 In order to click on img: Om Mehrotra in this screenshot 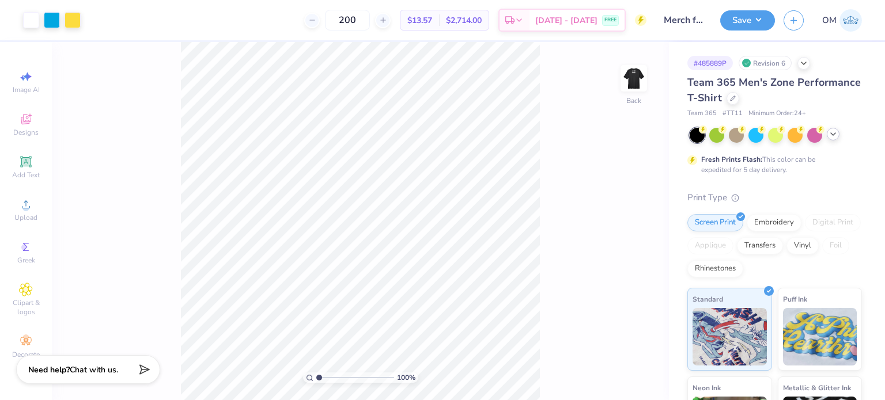, I will do `click(850, 20)`.